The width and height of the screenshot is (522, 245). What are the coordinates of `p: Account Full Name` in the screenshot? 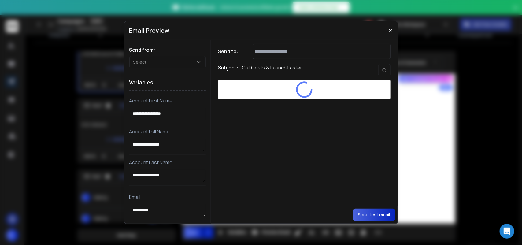 It's located at (168, 131).